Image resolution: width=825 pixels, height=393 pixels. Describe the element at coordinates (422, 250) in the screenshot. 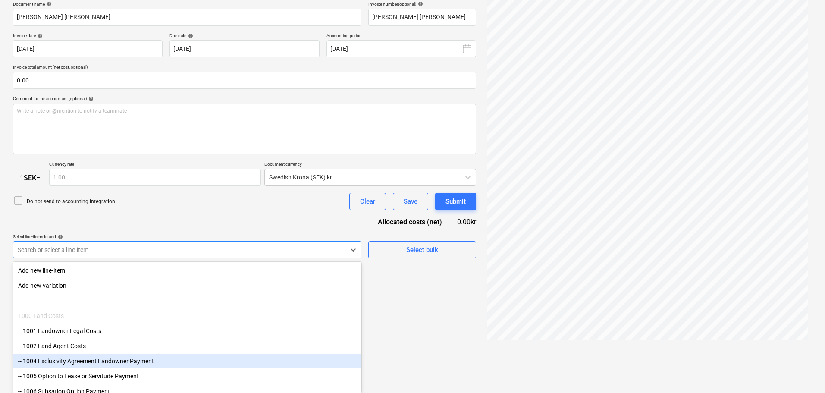

I see `div: Select bulk` at that location.